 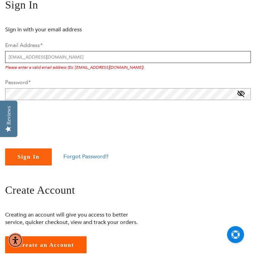 What do you see at coordinates (40, 190) in the screenshot?
I see `span: Create Account` at bounding box center [40, 190].